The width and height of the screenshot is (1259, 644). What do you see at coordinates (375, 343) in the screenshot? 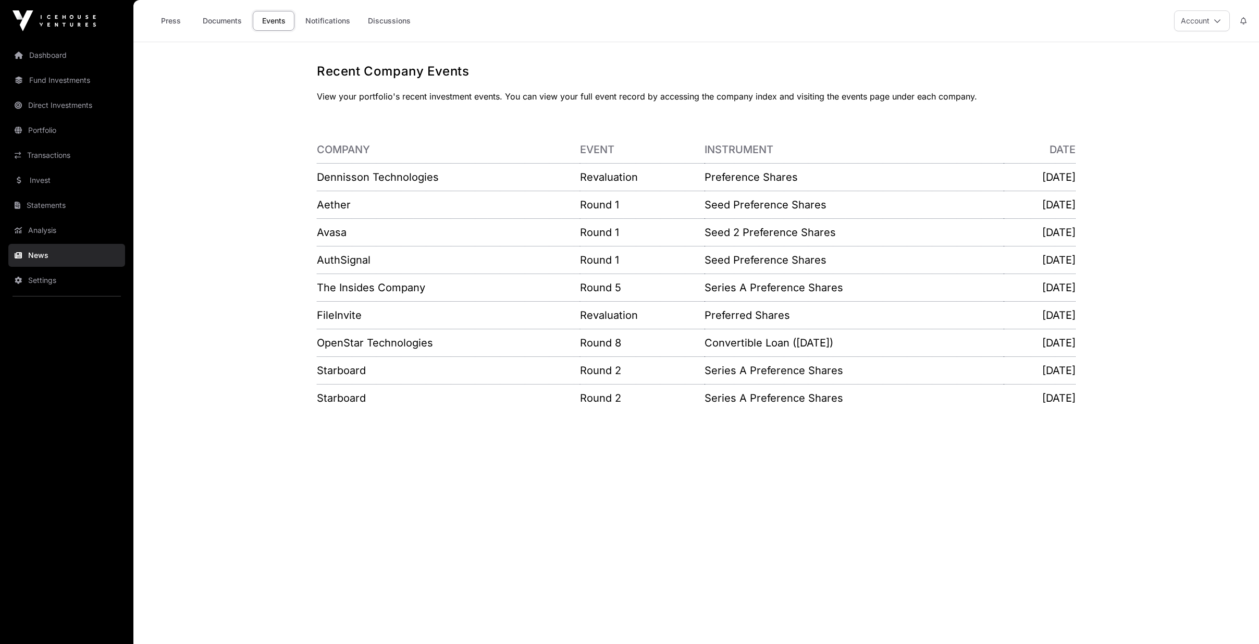
I see `a: OpenStar Technologies` at bounding box center [375, 343].